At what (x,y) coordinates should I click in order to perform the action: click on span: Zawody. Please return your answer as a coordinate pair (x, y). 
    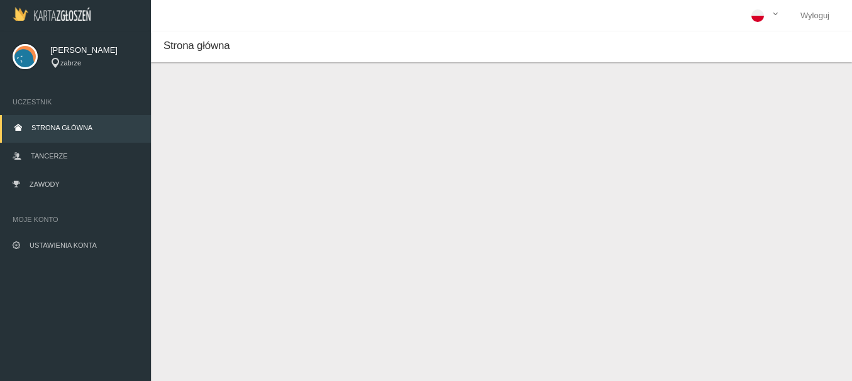
    Looking at the image, I should click on (45, 184).